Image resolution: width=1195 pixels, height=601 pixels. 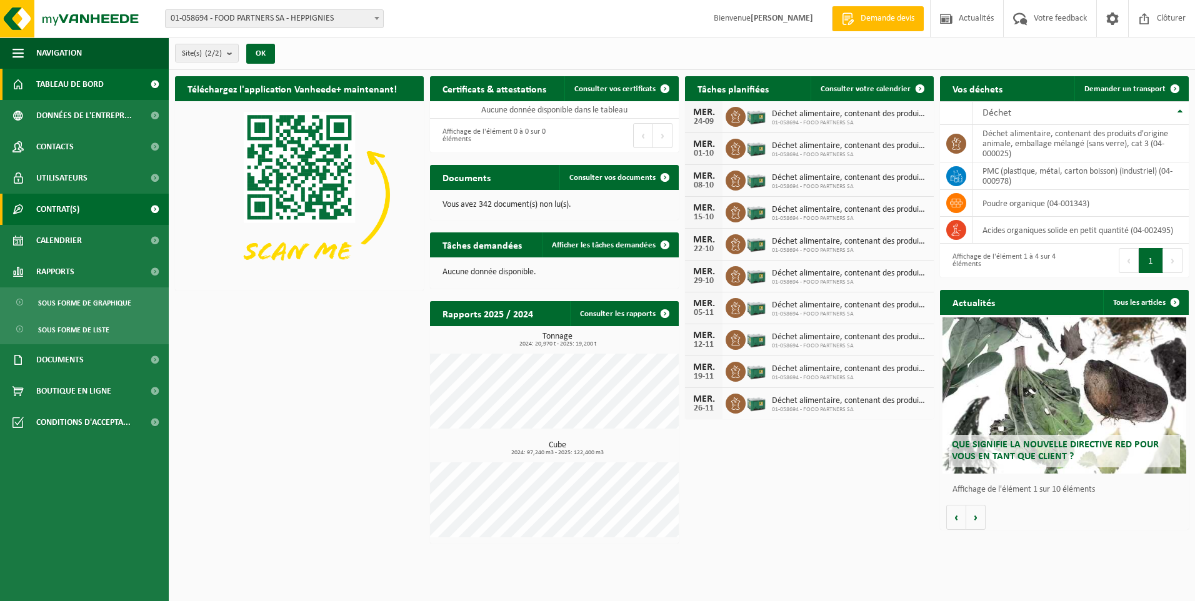 I want to click on span: Demande devis, so click(x=888, y=19).